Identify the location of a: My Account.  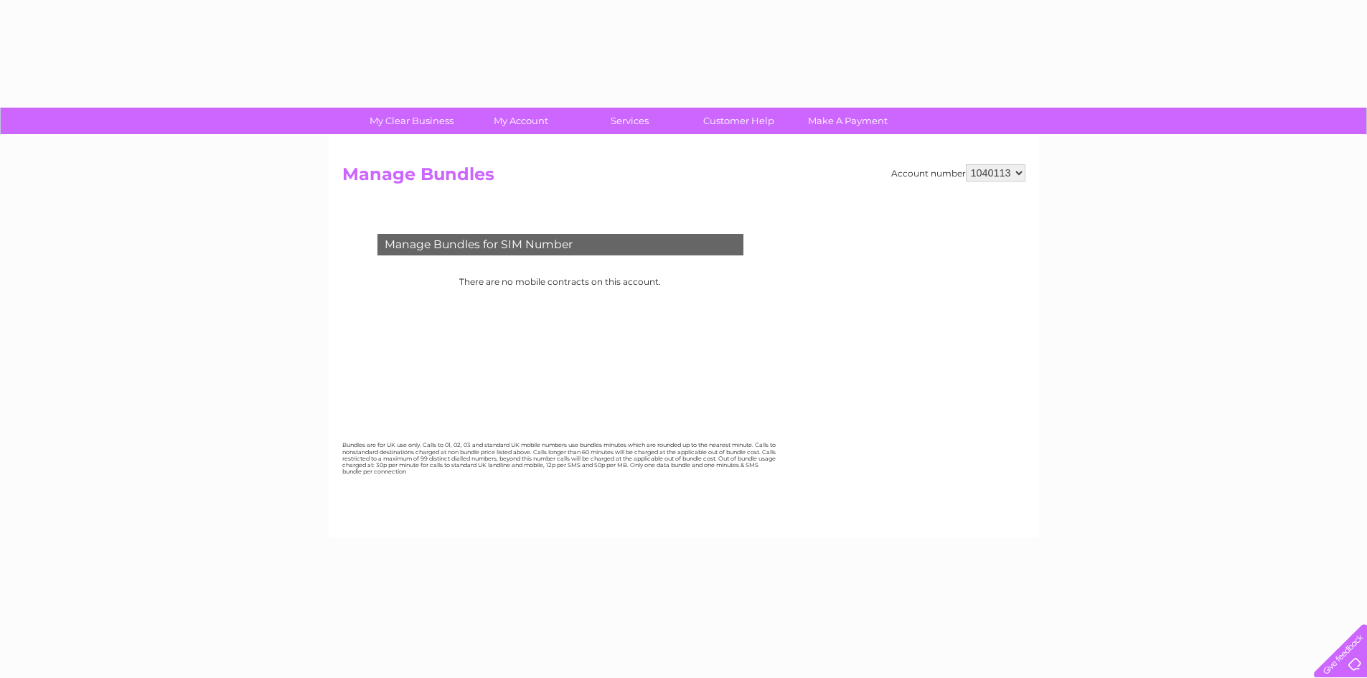
(520, 121).